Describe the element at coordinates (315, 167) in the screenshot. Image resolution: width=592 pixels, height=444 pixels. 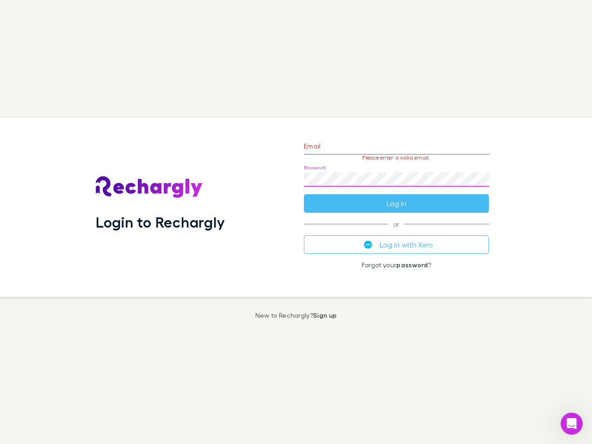
I see `label: Password` at that location.